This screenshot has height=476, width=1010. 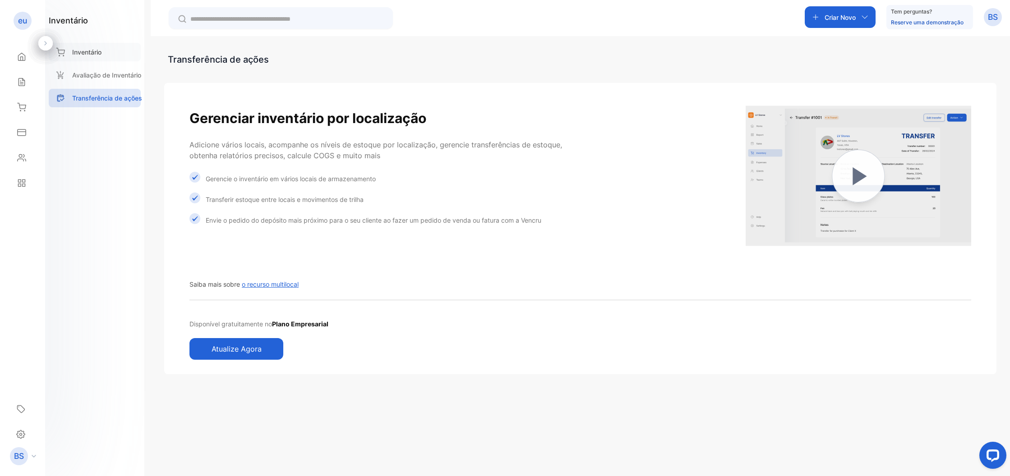 I want to click on p: eu, so click(x=23, y=21).